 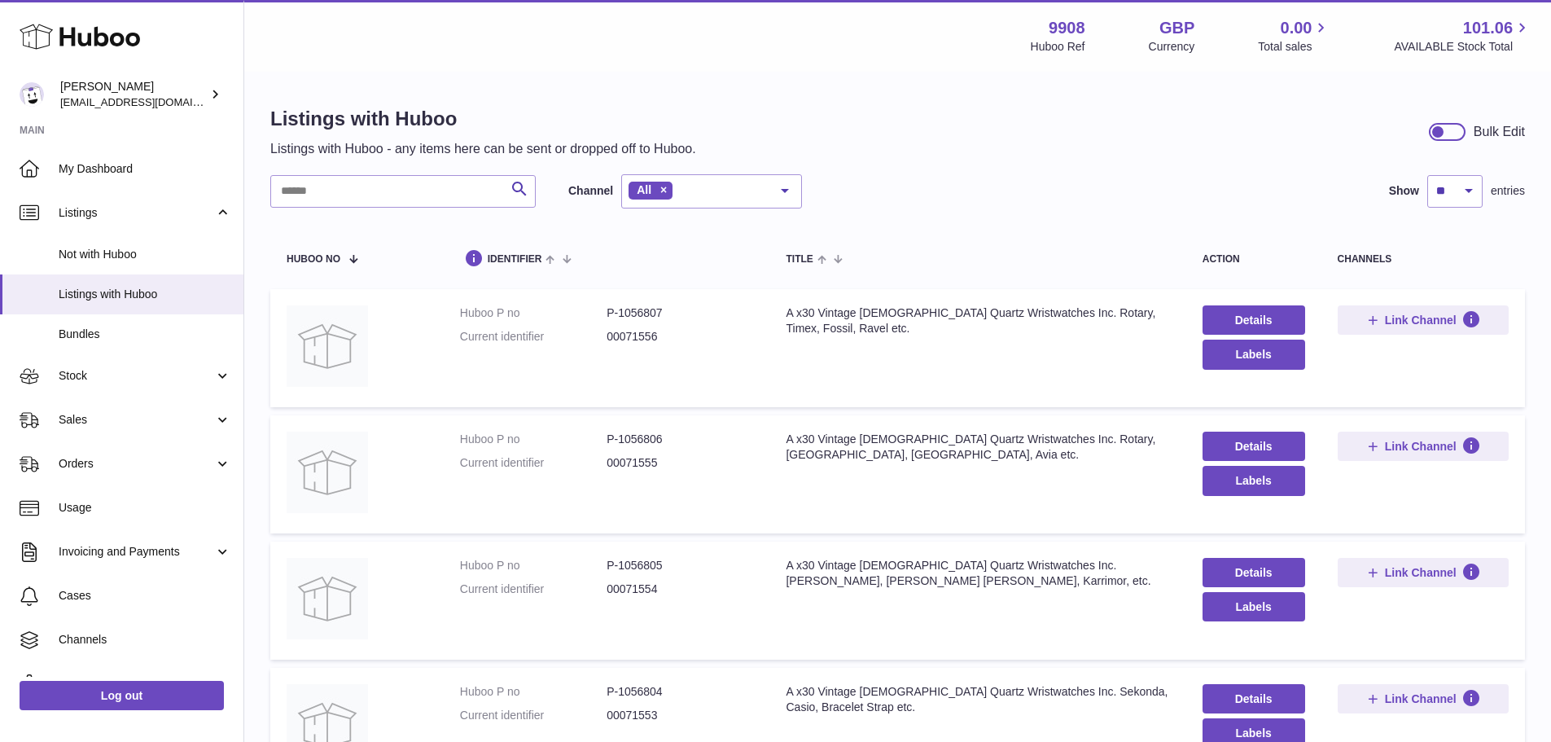 I want to click on h1: Listings with Huboo, so click(x=483, y=119).